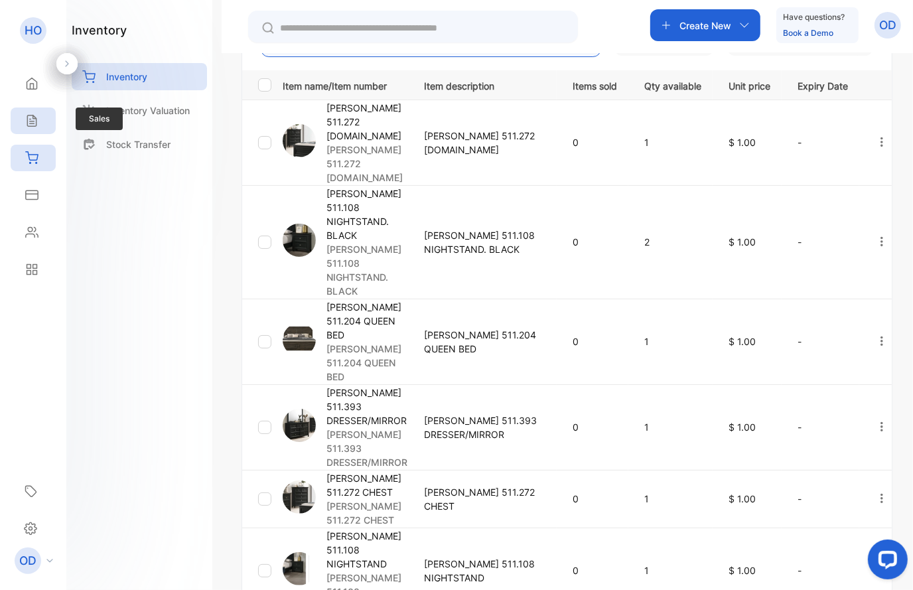  I want to click on button: OD, so click(888, 25).